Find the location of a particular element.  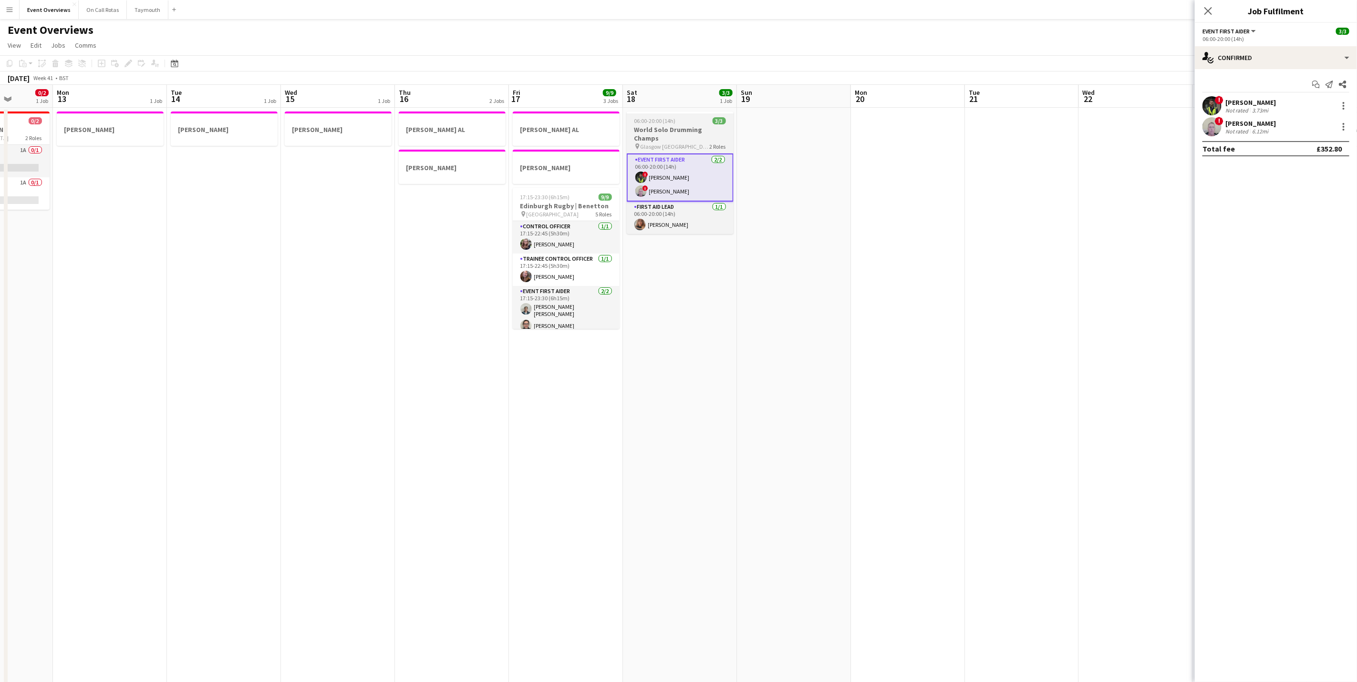

span: Tue is located at coordinates (176, 93).